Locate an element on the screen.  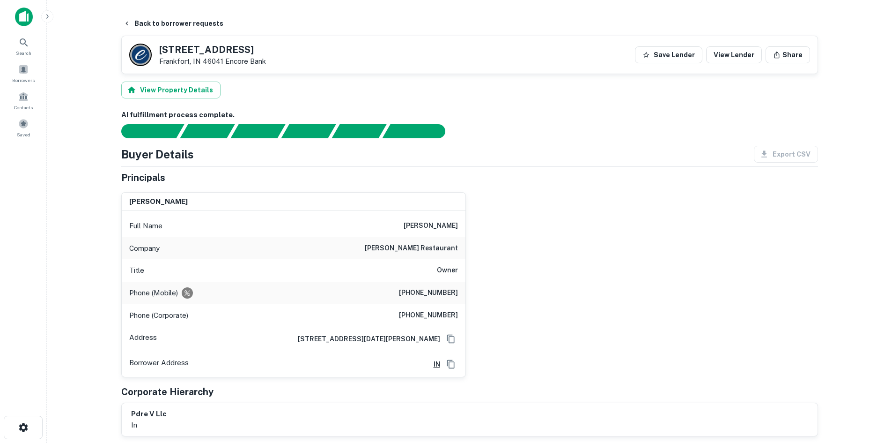
span: Contacts is located at coordinates (23, 107).